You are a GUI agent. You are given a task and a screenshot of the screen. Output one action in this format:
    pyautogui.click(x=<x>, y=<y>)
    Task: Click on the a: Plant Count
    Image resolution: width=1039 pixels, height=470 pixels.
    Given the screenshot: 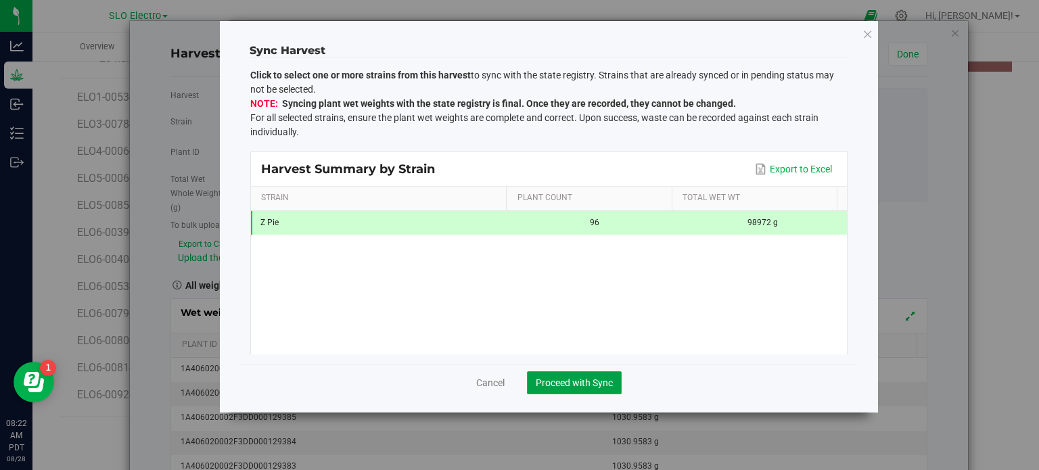 What is the action you would take?
    pyautogui.click(x=592, y=198)
    